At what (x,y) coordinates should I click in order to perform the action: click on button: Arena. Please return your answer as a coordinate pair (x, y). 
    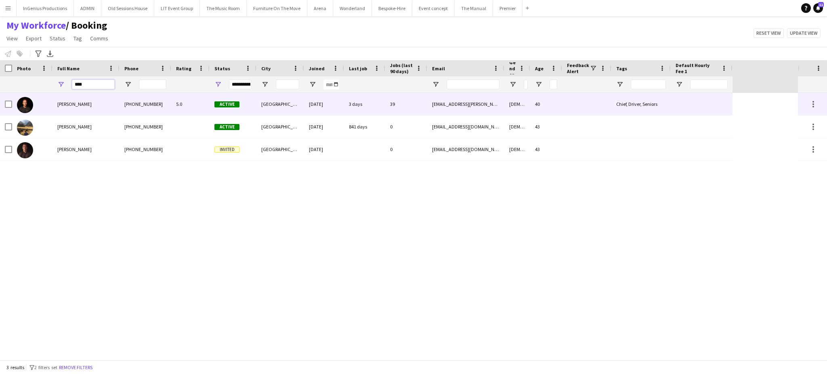
    Looking at the image, I should click on (320, 8).